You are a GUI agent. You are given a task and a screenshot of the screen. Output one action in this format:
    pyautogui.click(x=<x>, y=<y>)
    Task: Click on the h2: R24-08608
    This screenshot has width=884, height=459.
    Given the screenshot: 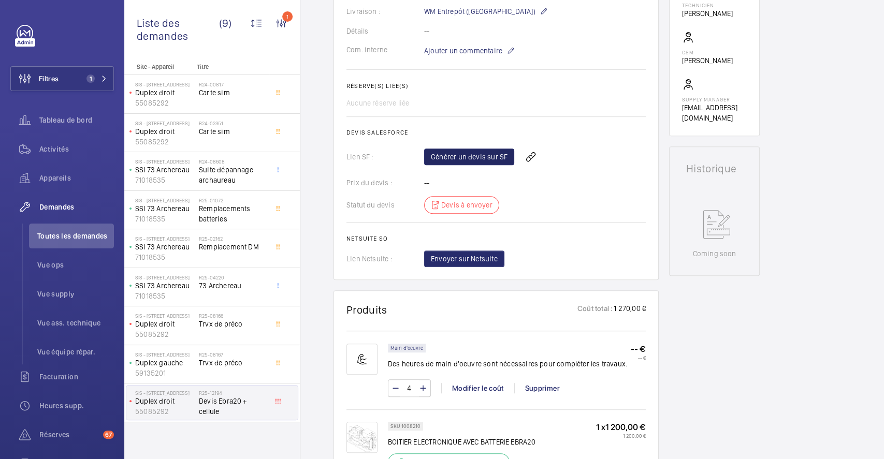 What is the action you would take?
    pyautogui.click(x=233, y=162)
    